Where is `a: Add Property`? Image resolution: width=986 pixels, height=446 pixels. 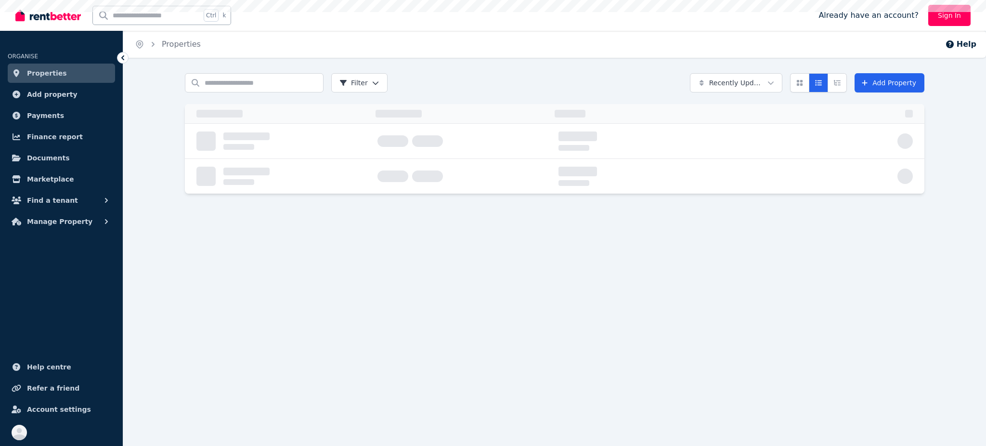
a: Add Property is located at coordinates (890, 83).